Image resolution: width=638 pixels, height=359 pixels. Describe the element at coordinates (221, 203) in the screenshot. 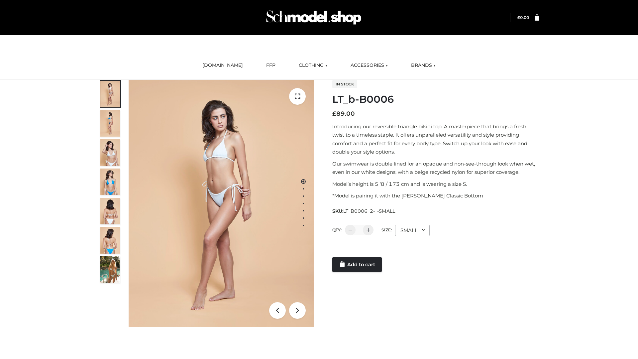

I see `img: ArielClassicBikiniTop_CloudNine_AzureSky_OW114ECO_1` at that location.